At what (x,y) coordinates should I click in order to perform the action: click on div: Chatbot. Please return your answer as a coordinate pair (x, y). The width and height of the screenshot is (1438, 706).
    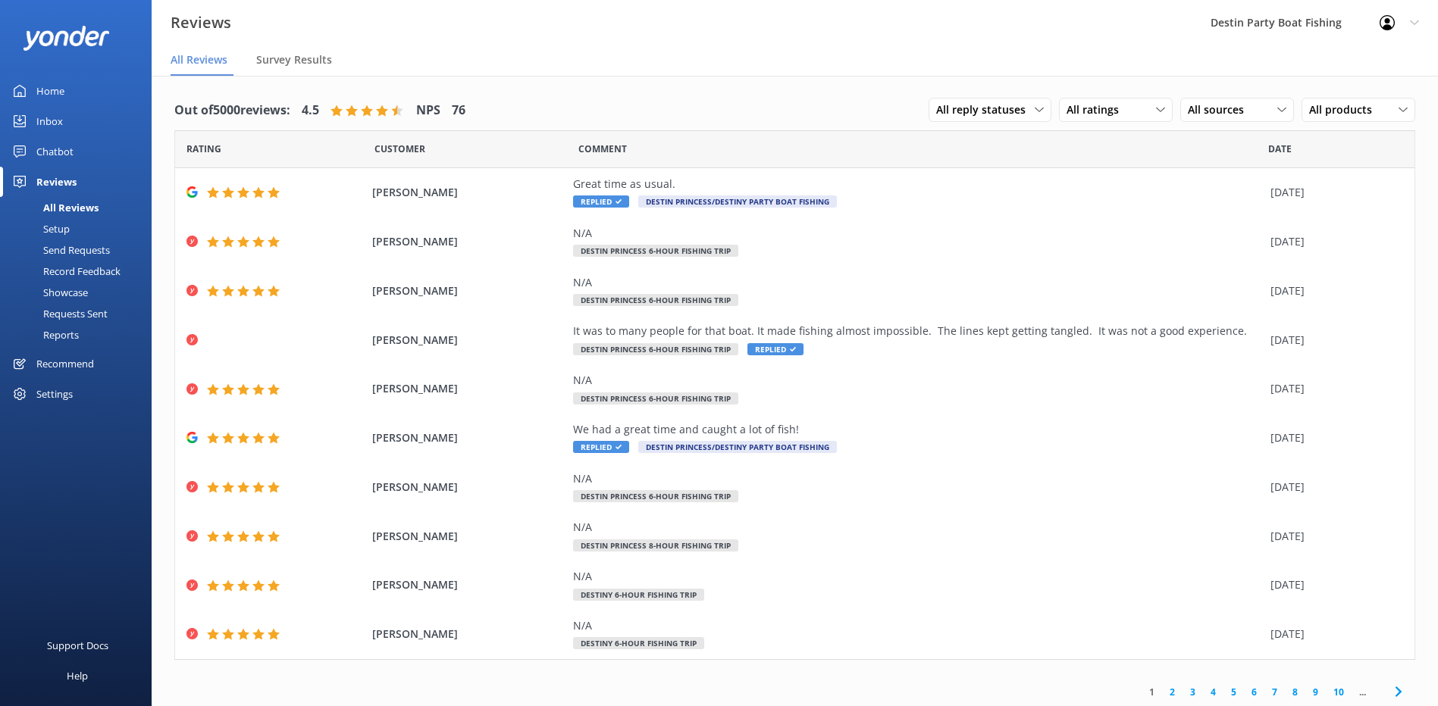
    Looking at the image, I should click on (55, 152).